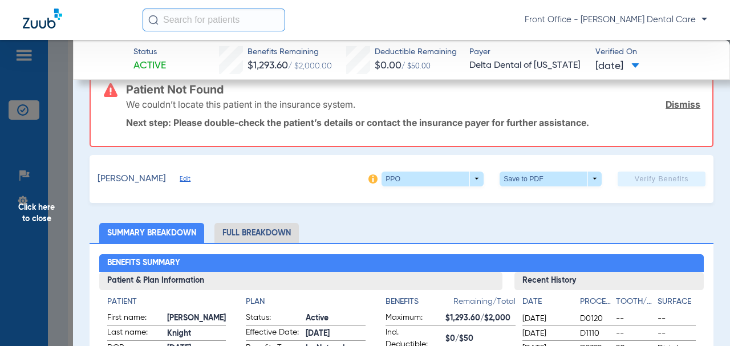  I want to click on span: Edit, so click(185, 180).